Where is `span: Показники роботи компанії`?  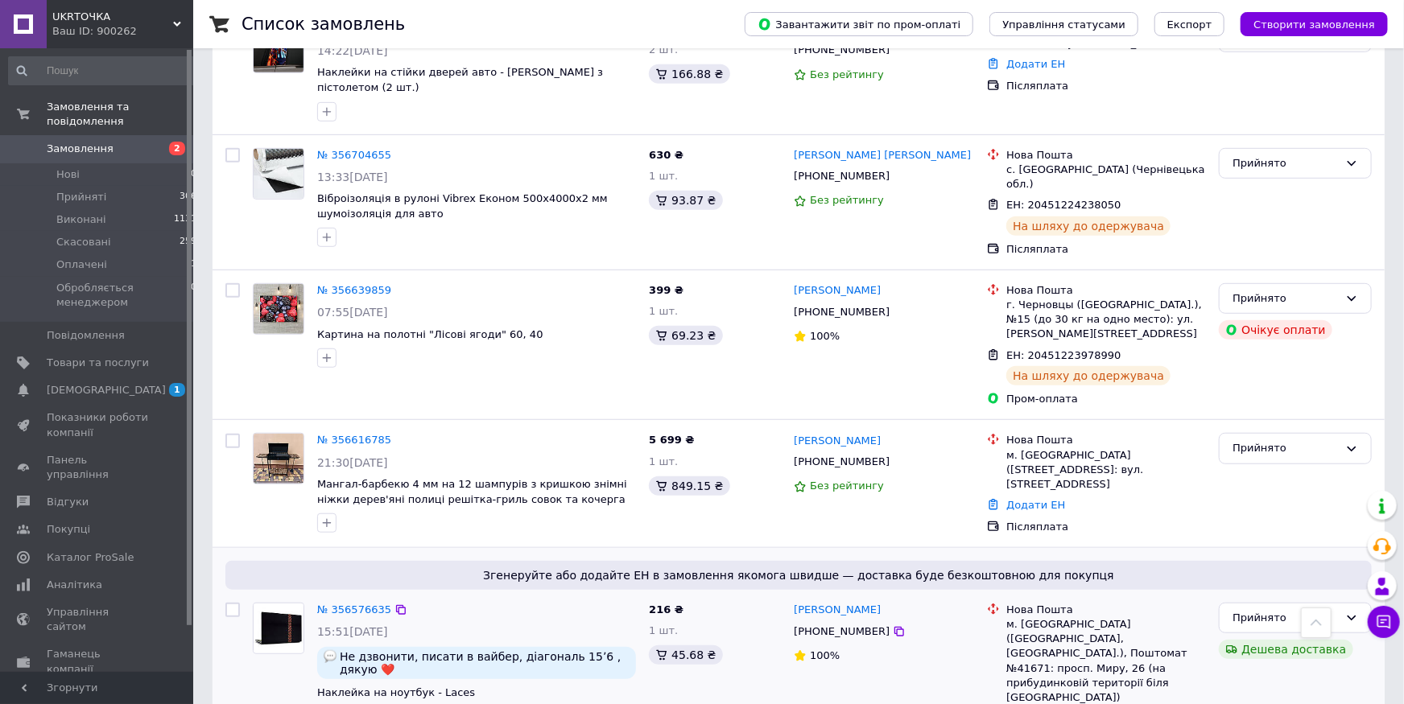
span: Показники роботи компанії is located at coordinates (97, 425).